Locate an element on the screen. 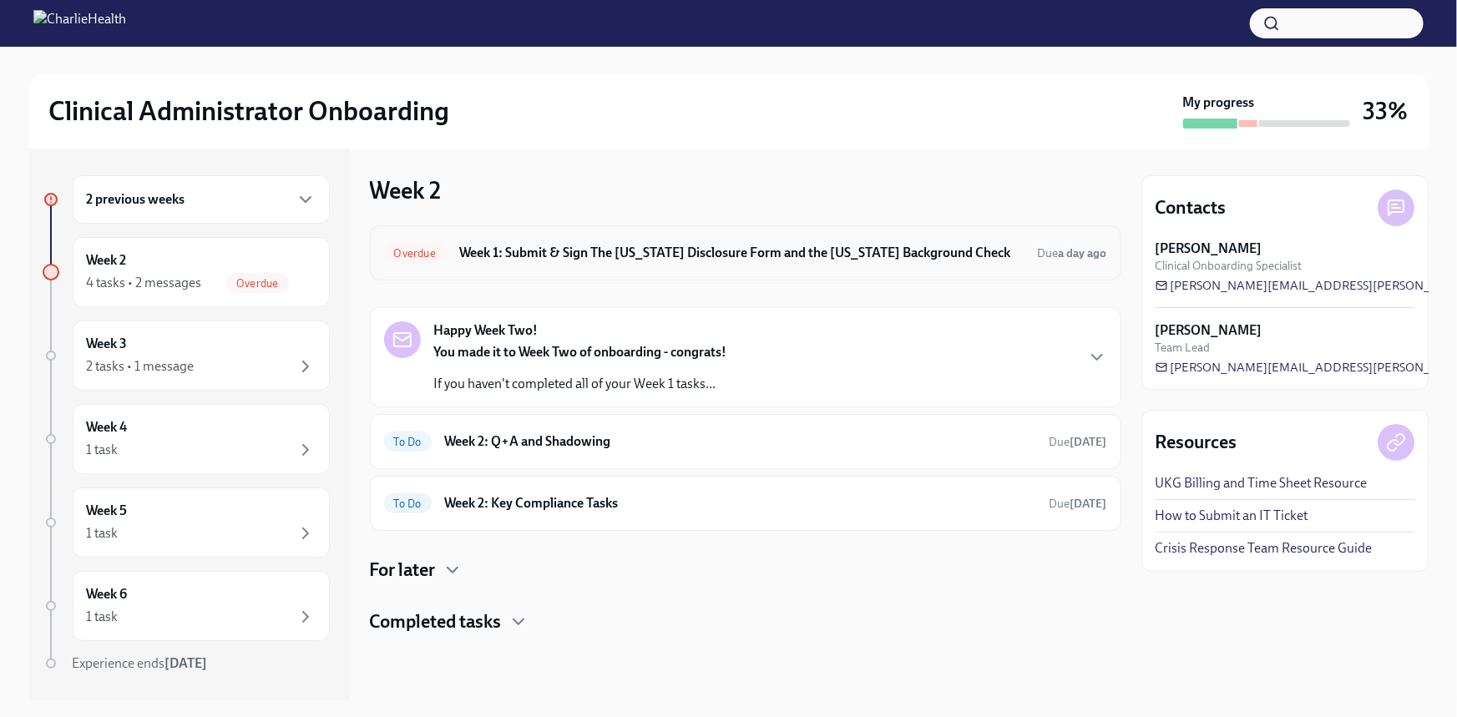 Image resolution: width=1457 pixels, height=717 pixels. h6: Week 5 is located at coordinates (107, 511).